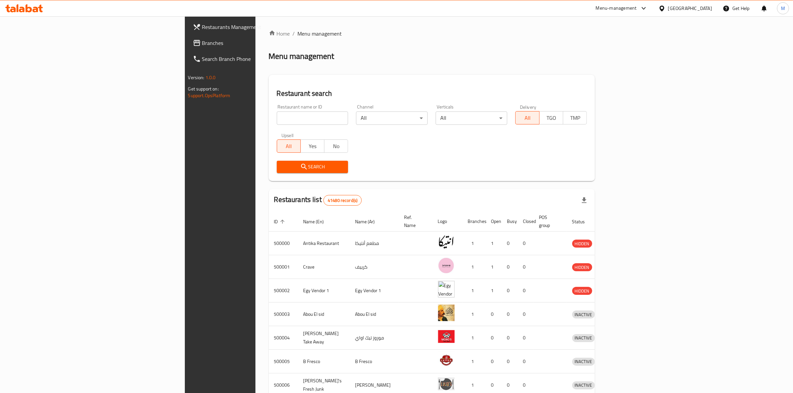  I want to click on th: Closed, so click(526, 221).